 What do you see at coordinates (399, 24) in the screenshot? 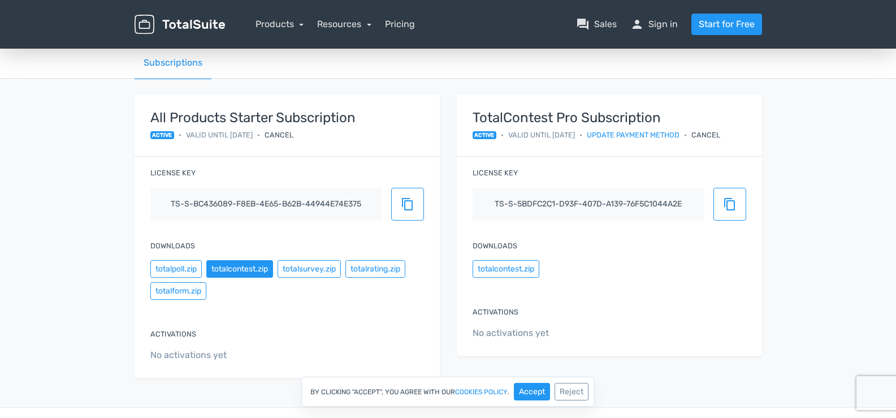
I see `a: Pricing` at bounding box center [399, 24].